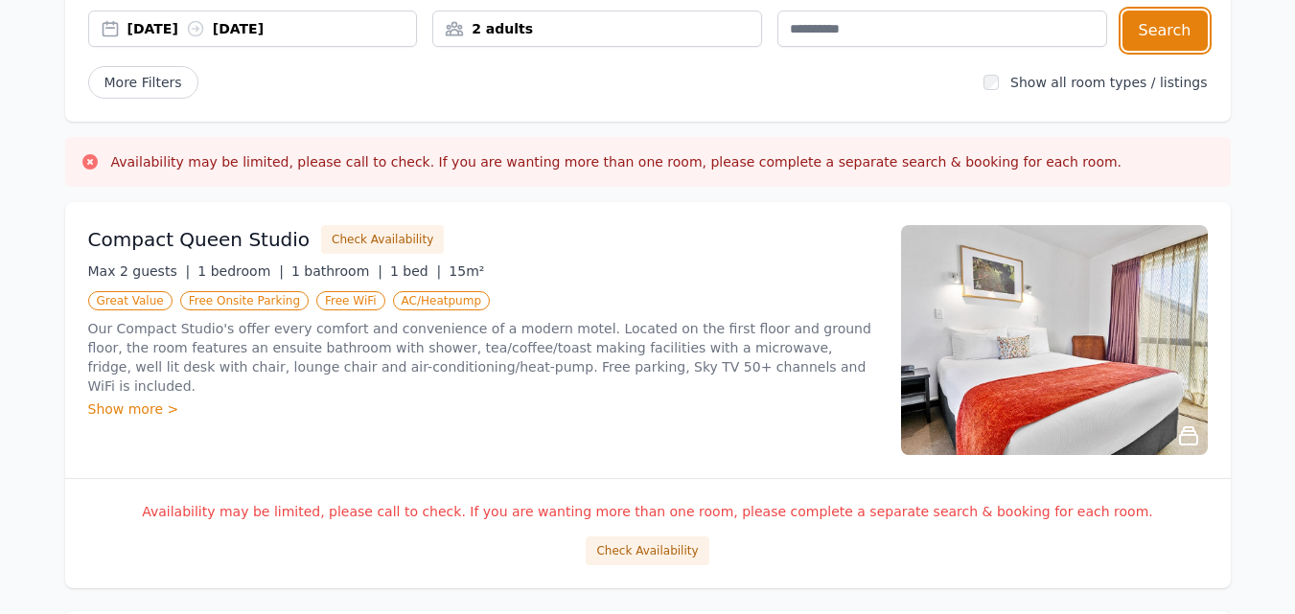  What do you see at coordinates (415, 271) in the screenshot?
I see `span: 1 bed |` at bounding box center [415, 271].